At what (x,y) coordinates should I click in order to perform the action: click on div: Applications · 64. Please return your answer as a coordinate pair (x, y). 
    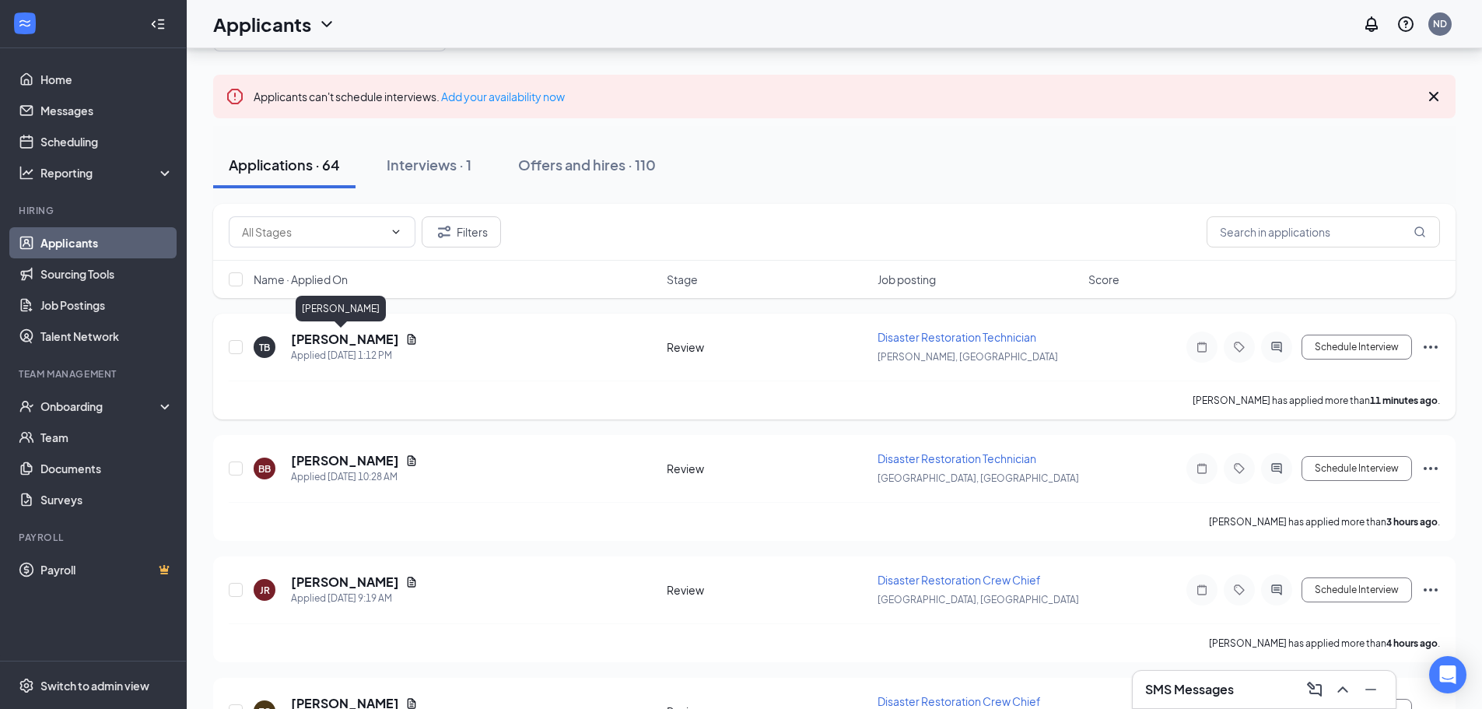
    Looking at the image, I should click on (284, 164).